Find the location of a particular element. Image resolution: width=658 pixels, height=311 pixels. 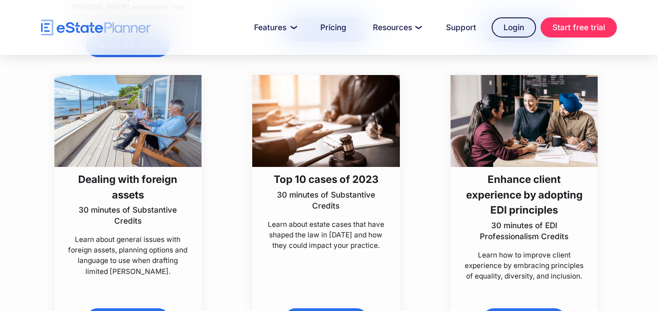

a: Resources is located at coordinates (396, 27).